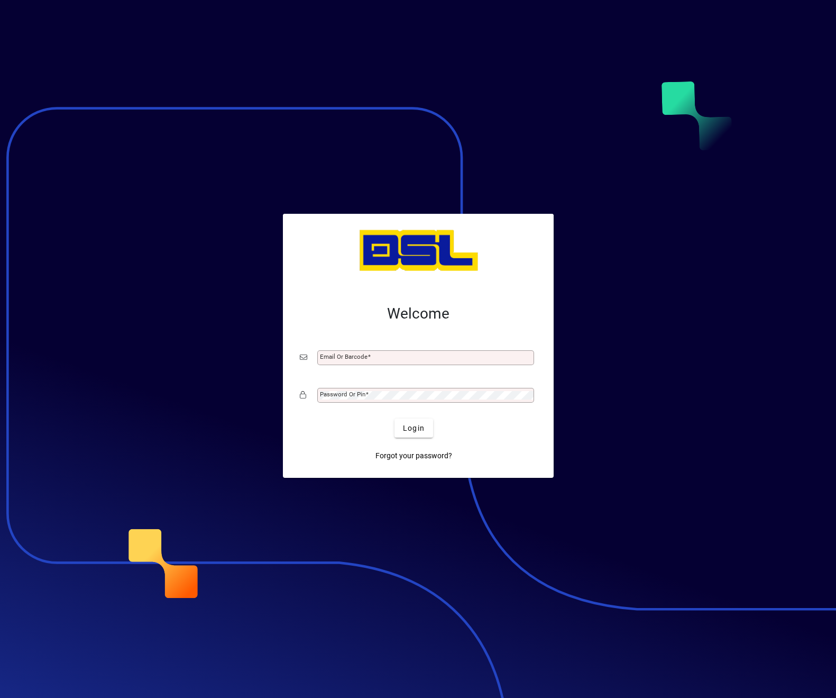 This screenshot has width=836, height=698. What do you see at coordinates (414, 455) in the screenshot?
I see `a: Forgot your password?` at bounding box center [414, 455].